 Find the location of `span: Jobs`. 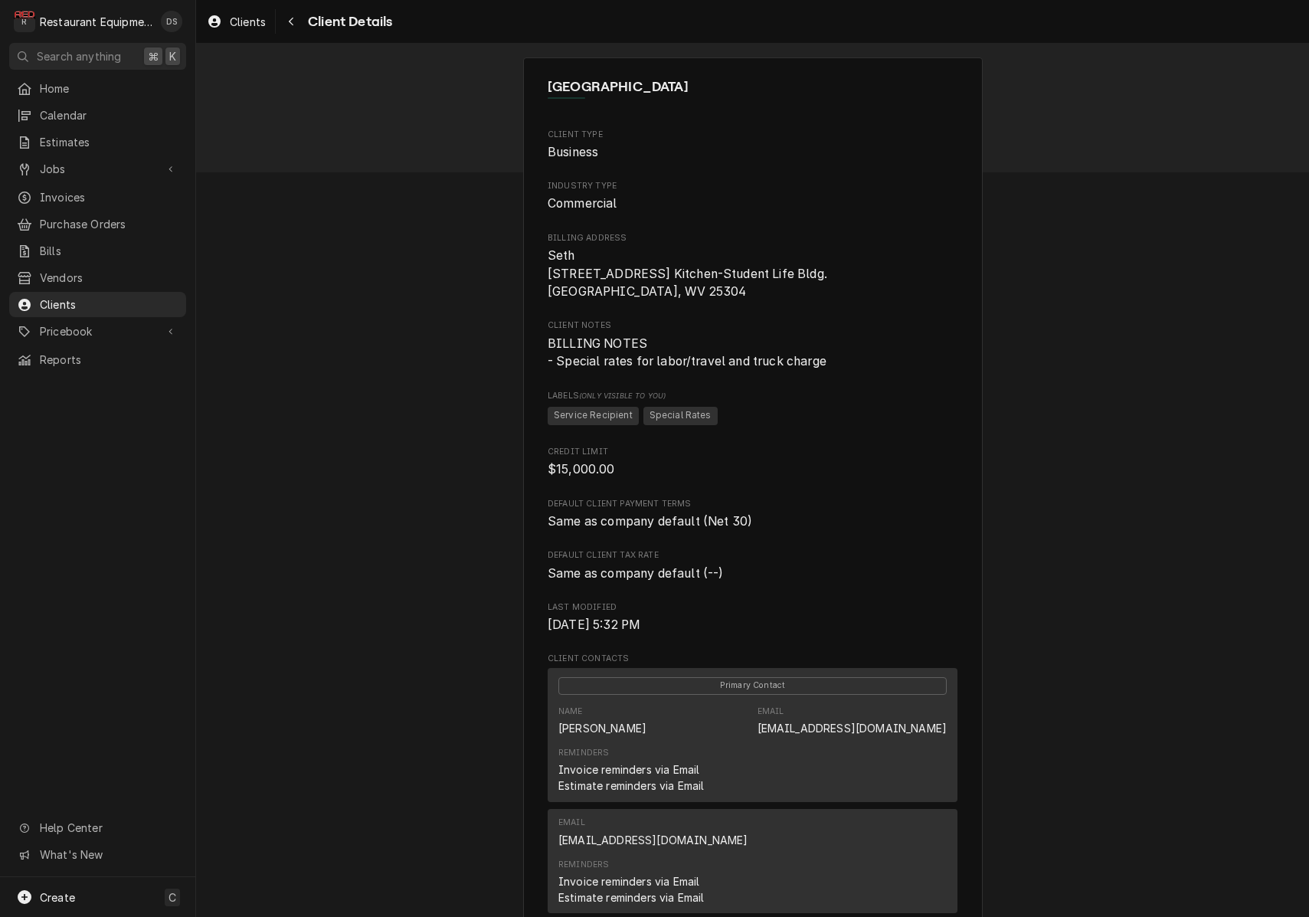

span: Jobs is located at coordinates (97, 168).